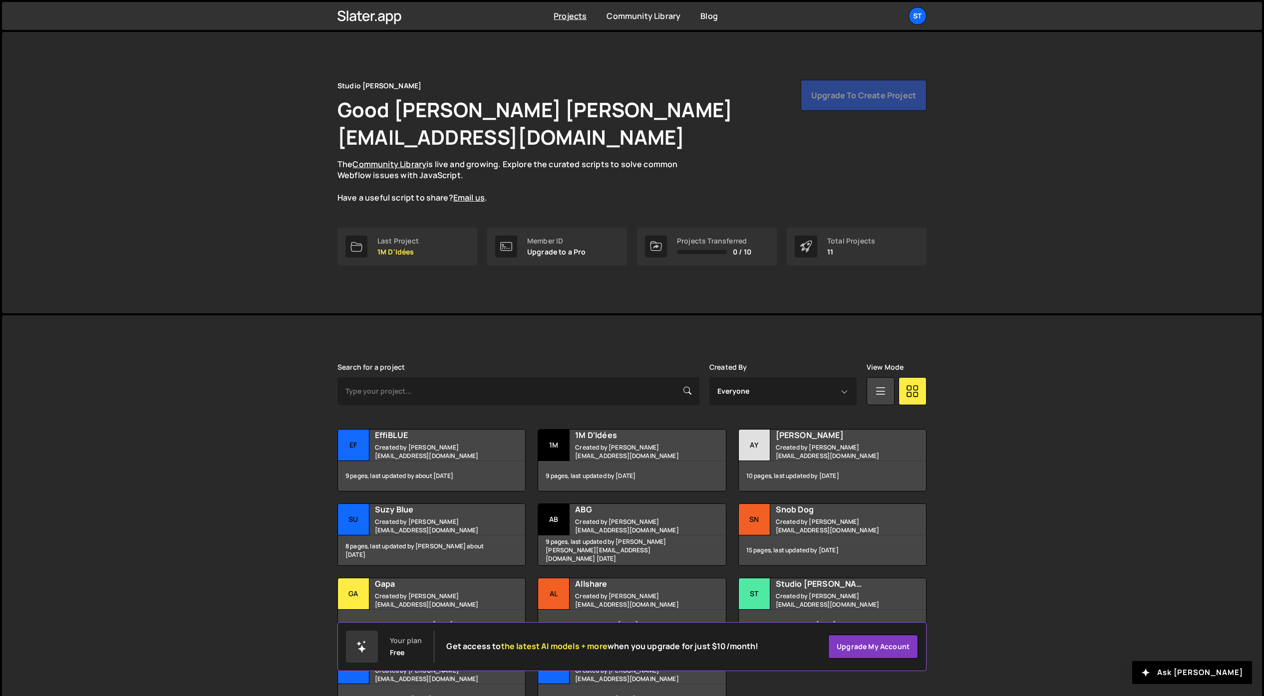 This screenshot has width=1264, height=696. What do you see at coordinates (635, 584) in the screenshot?
I see `h2: Allshare` at bounding box center [635, 584].